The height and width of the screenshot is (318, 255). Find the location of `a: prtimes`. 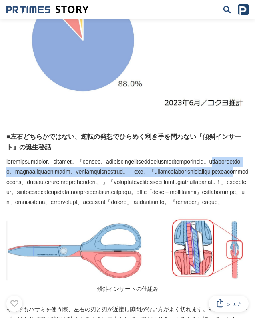

a: prtimes is located at coordinates (243, 10).